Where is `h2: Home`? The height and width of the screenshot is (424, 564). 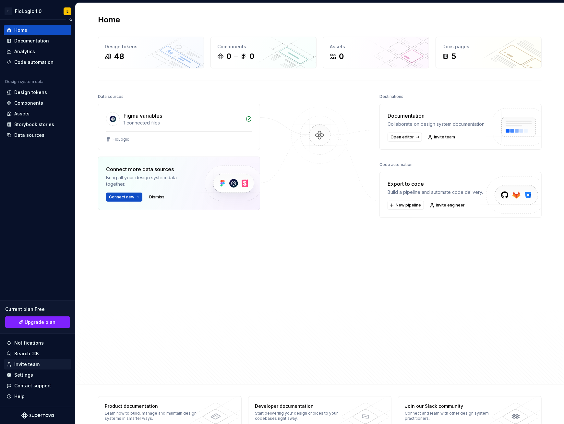 h2: Home is located at coordinates (109, 20).